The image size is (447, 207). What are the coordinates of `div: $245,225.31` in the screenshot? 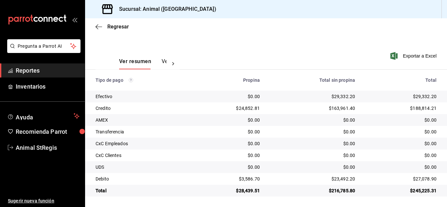 It's located at (401, 191).